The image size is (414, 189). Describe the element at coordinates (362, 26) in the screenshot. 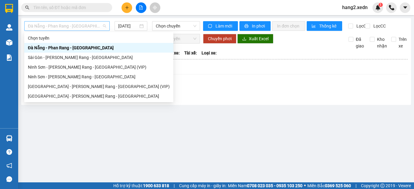

I see `span: Lọc CR` at that location.